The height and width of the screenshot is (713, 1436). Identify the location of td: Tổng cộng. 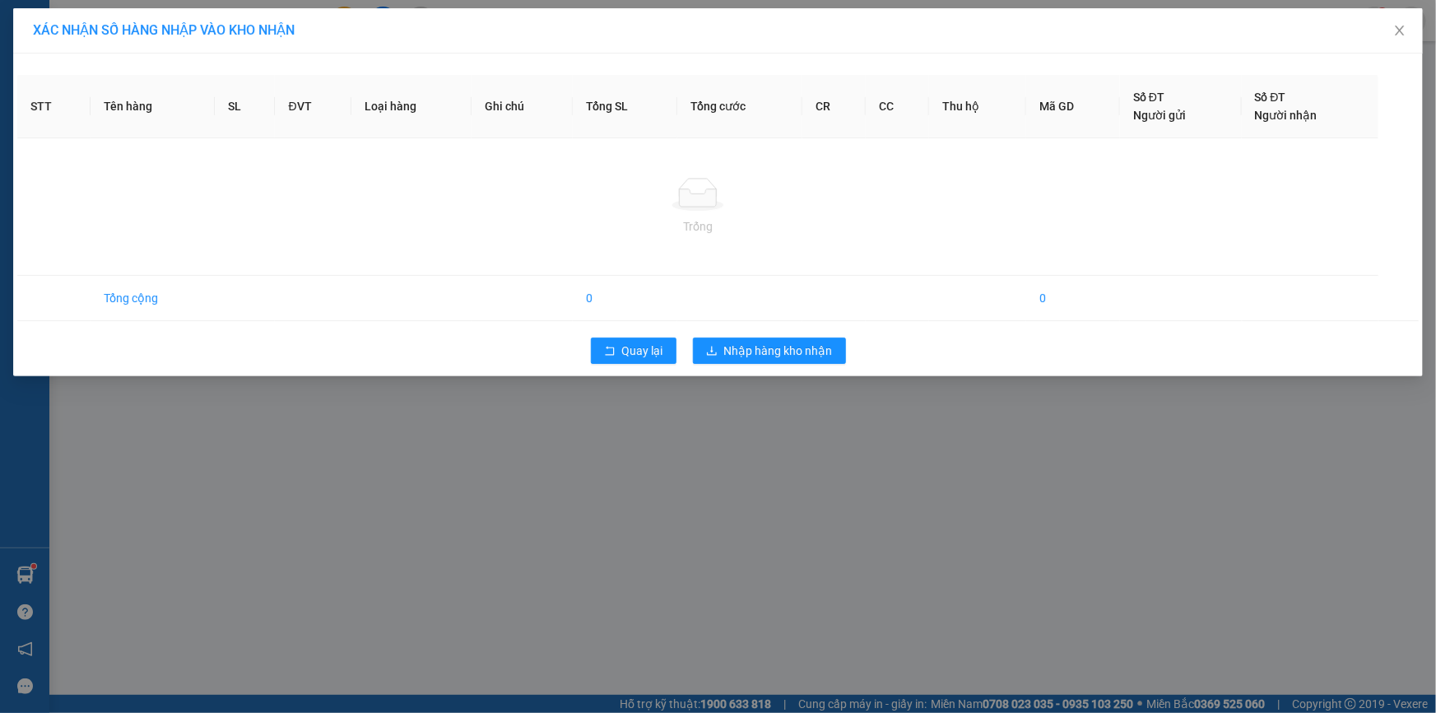
(152, 298).